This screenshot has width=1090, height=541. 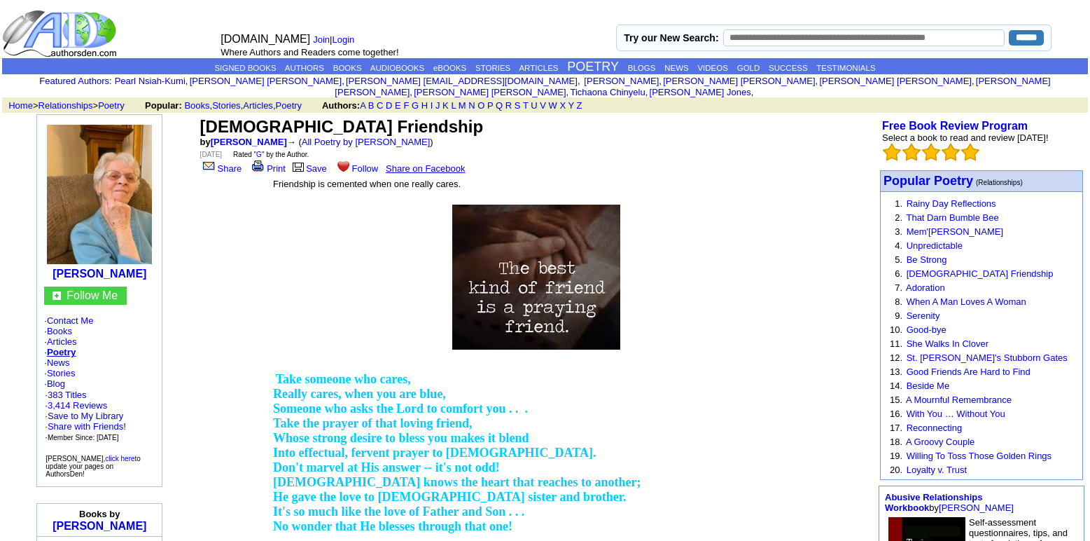 What do you see at coordinates (517, 105) in the screenshot?
I see `a: S` at bounding box center [517, 105].